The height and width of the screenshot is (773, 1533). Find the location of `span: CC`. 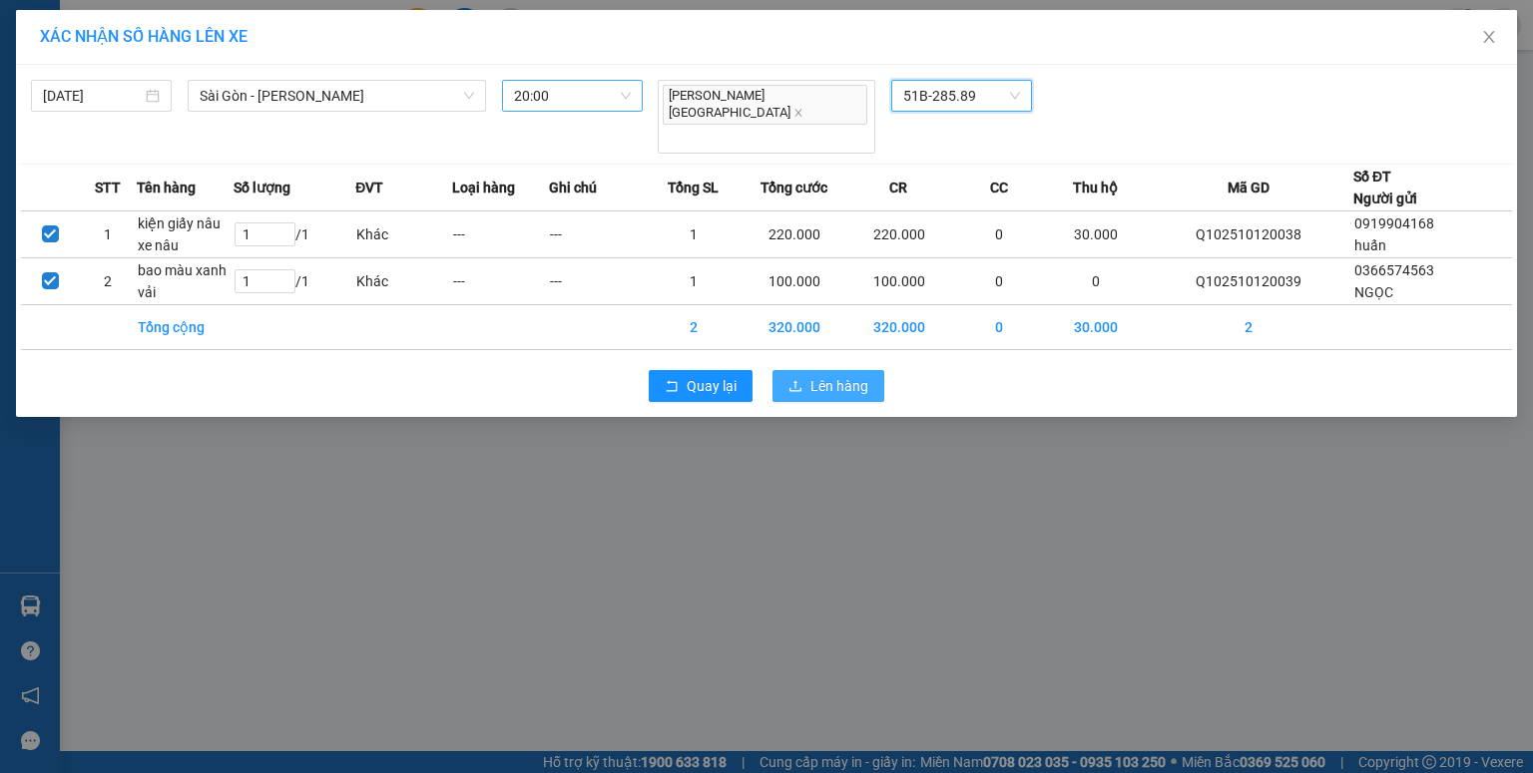

span: CC is located at coordinates (999, 188).